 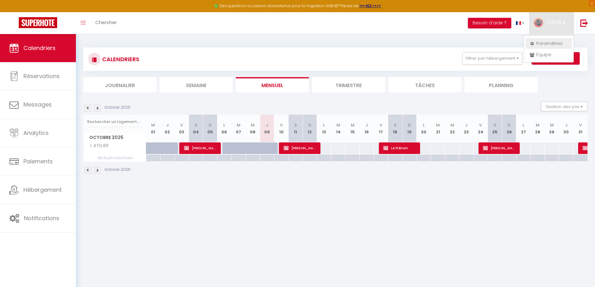 I want to click on li: Mensuel, so click(x=272, y=85).